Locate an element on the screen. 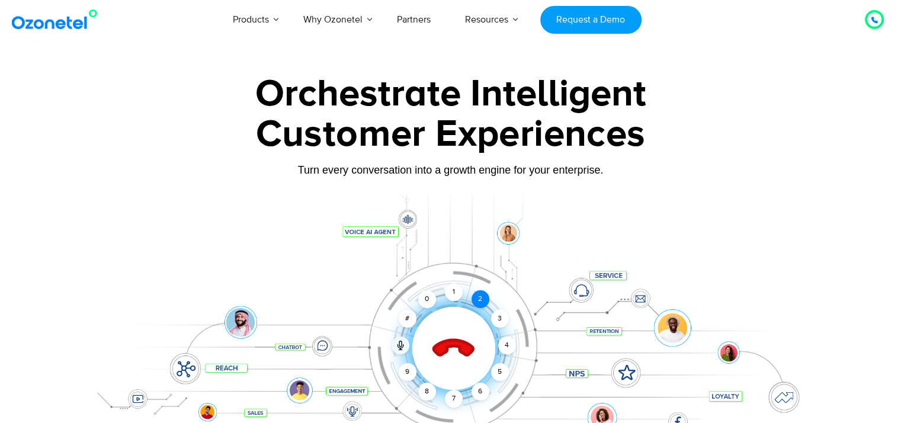 The width and height of the screenshot is (901, 423). div: Orchestrate Intelligent is located at coordinates (451, 94).